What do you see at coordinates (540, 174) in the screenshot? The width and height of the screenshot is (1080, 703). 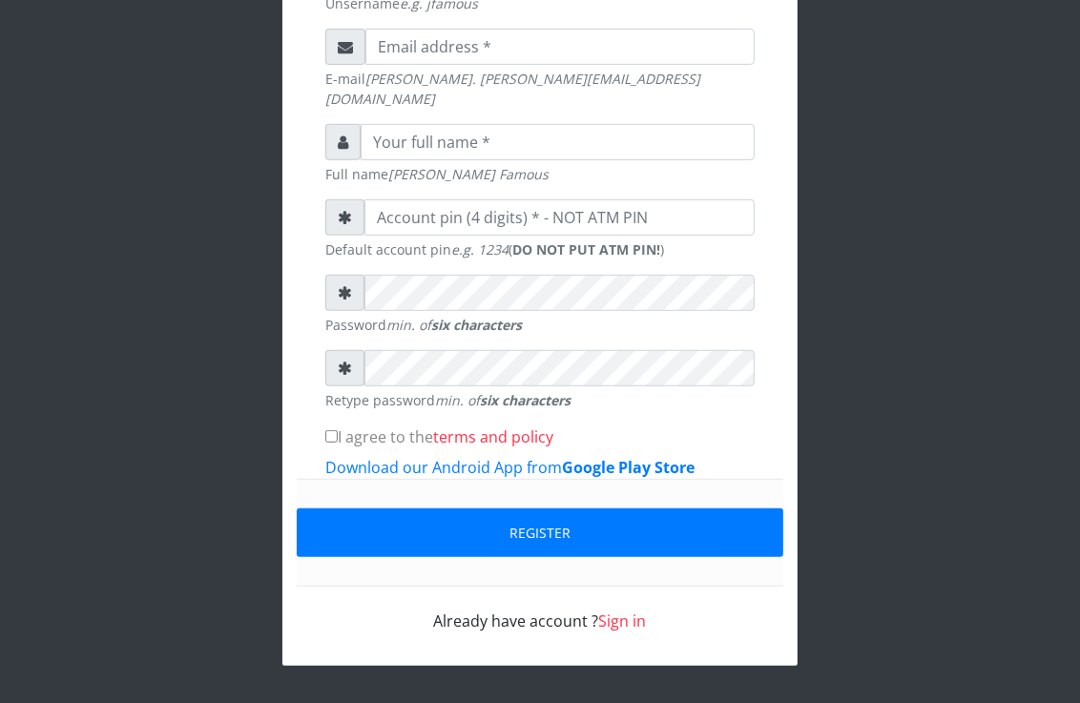 I see `small: Full name` at bounding box center [540, 174].